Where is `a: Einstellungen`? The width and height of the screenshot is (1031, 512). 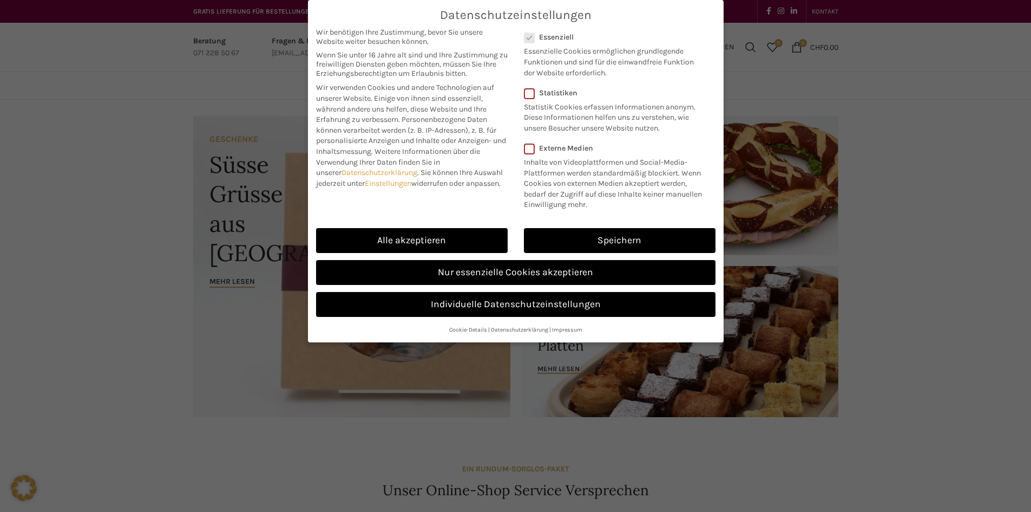 a: Einstellungen is located at coordinates (388, 183).